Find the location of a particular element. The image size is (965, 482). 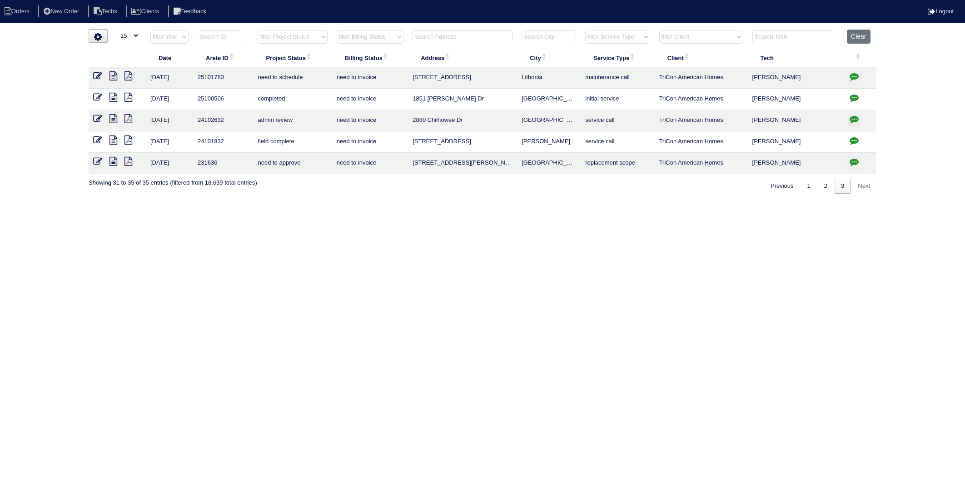

td: field complete is located at coordinates (292, 142).